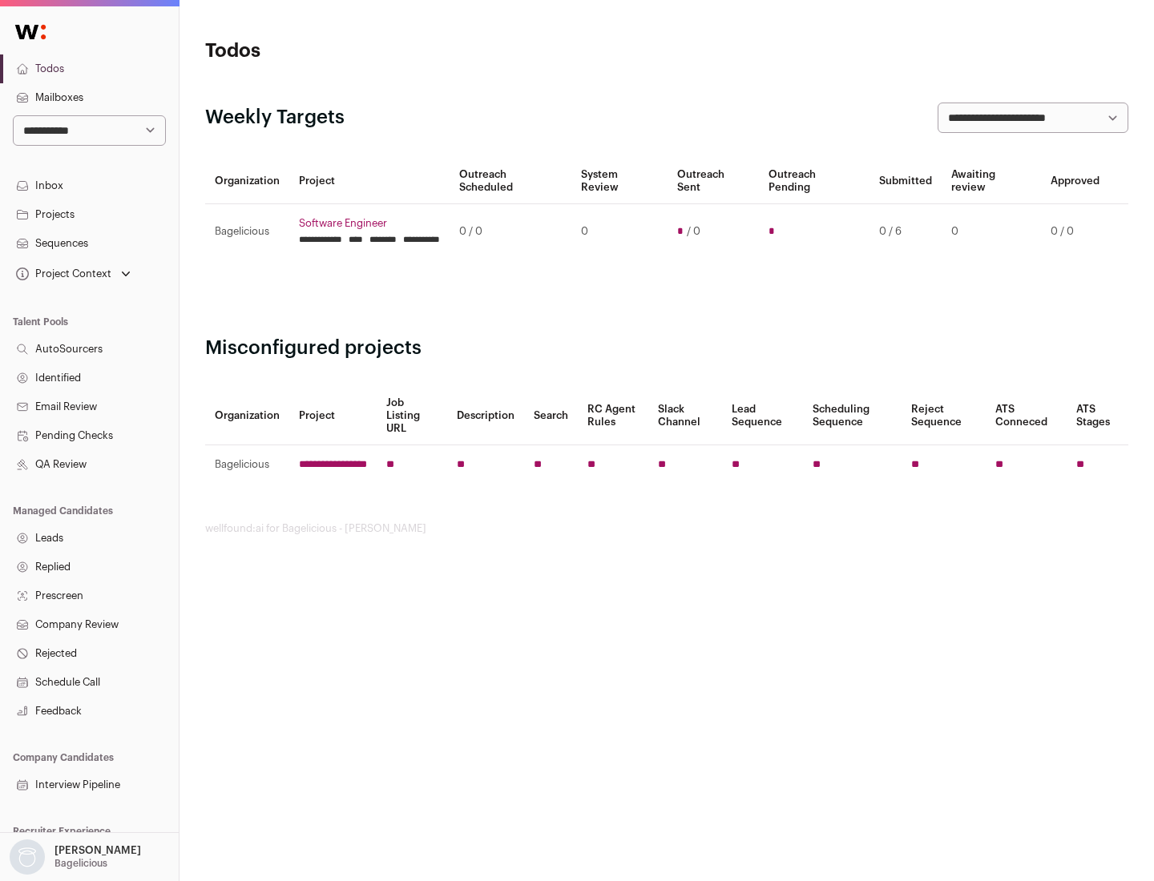  I want to click on a: Software Engineer, so click(369, 224).